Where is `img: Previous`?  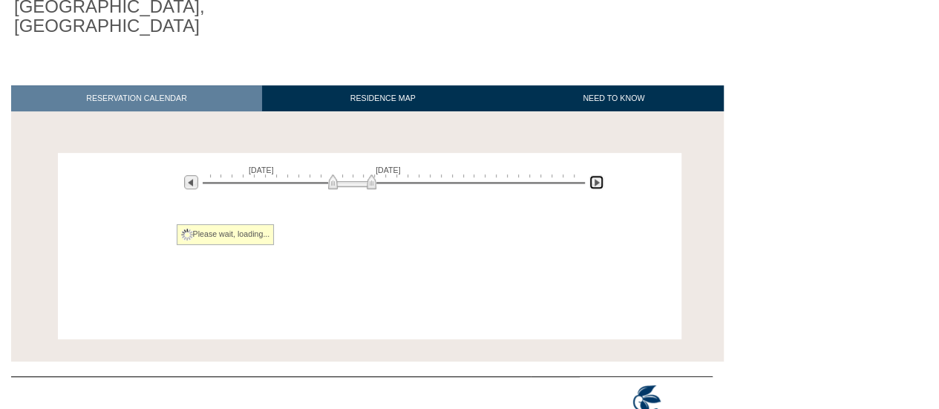
img: Previous is located at coordinates (191, 182).